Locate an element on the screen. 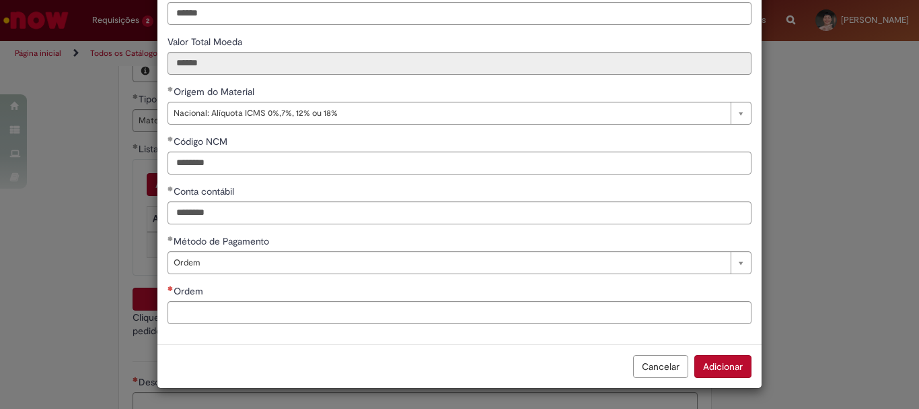 This screenshot has height=409, width=919. input: Valor Unitário is located at coordinates (460, 13).